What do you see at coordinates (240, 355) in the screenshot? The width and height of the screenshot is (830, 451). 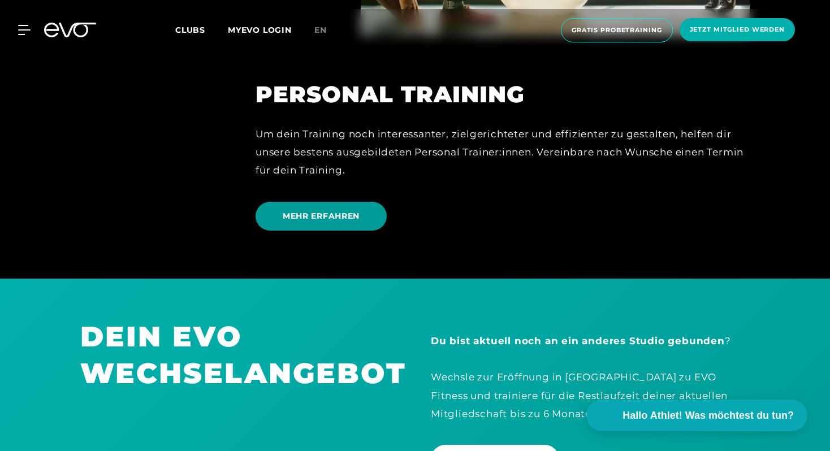 I see `h1: DEIN EVO WECHSELANGEBOT` at bounding box center [240, 355].